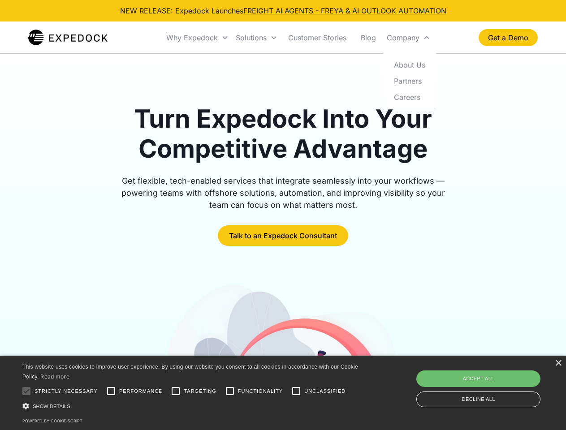  Describe the element at coordinates (325, 391) in the screenshot. I see `span: Unclassified` at that location.